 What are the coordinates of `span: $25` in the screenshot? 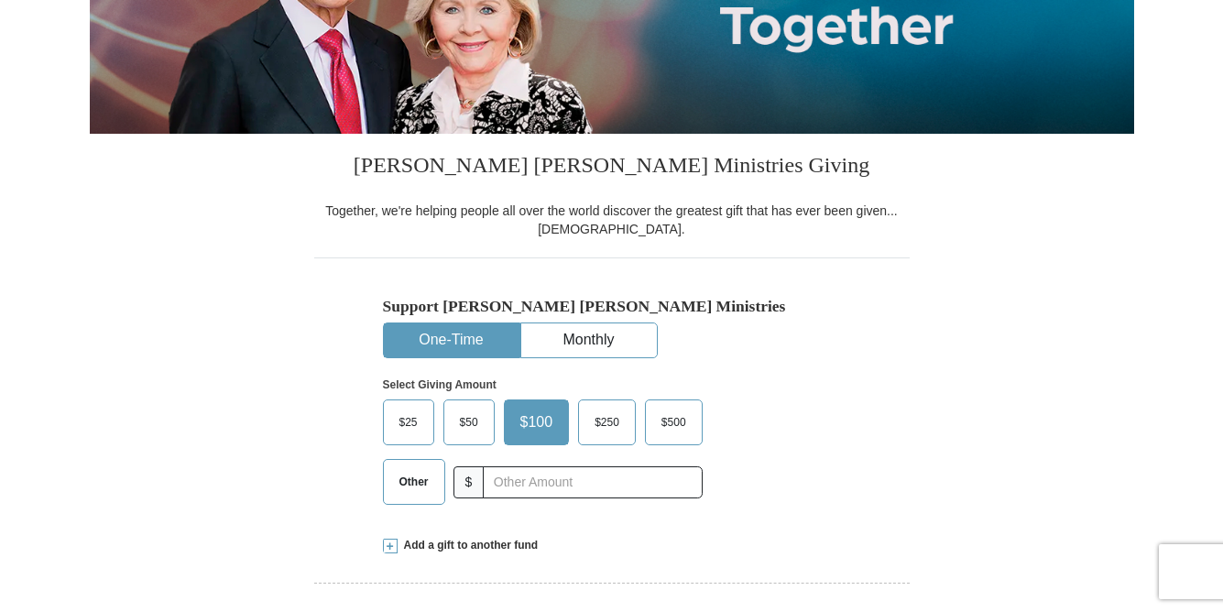 It's located at (409, 422).